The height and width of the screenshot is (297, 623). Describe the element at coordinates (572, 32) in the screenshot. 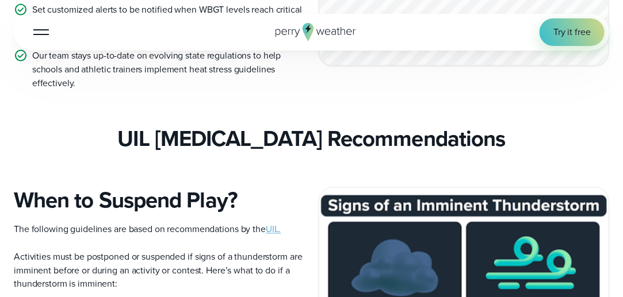

I see `span: Try it free` at that location.